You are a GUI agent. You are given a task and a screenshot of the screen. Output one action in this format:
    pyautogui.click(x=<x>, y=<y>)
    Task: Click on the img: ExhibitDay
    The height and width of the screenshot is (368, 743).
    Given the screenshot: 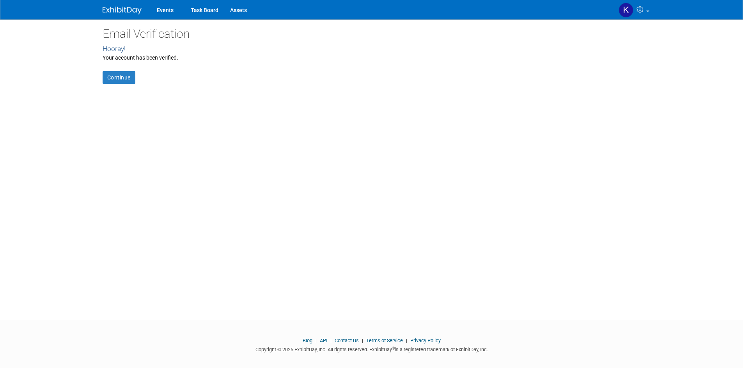 What is the action you would take?
    pyautogui.click(x=122, y=11)
    